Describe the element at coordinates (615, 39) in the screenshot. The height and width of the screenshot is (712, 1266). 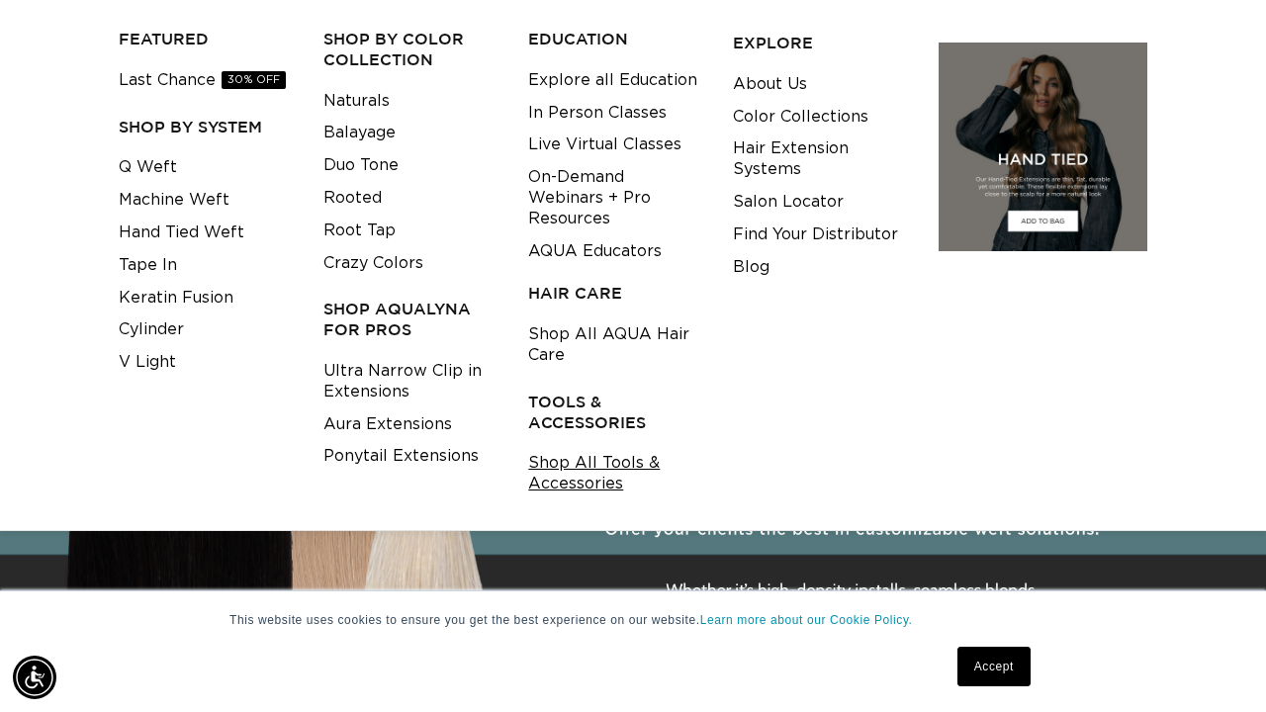
I see `h3: EDUCATION` at that location.